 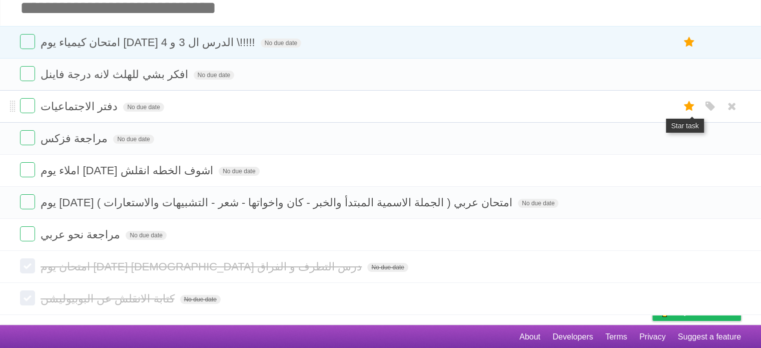 What do you see at coordinates (82, 234) in the screenshot?
I see `span: مراجعة نحو عربي` at bounding box center [82, 234].